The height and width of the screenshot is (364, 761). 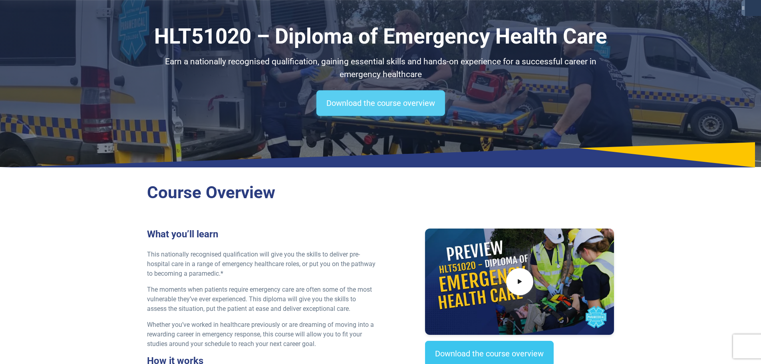 I want to click on p: Whether you’ve worked in healthcare previously or are dreaming of moving into a rewarding career ..., so click(x=261, y=334).